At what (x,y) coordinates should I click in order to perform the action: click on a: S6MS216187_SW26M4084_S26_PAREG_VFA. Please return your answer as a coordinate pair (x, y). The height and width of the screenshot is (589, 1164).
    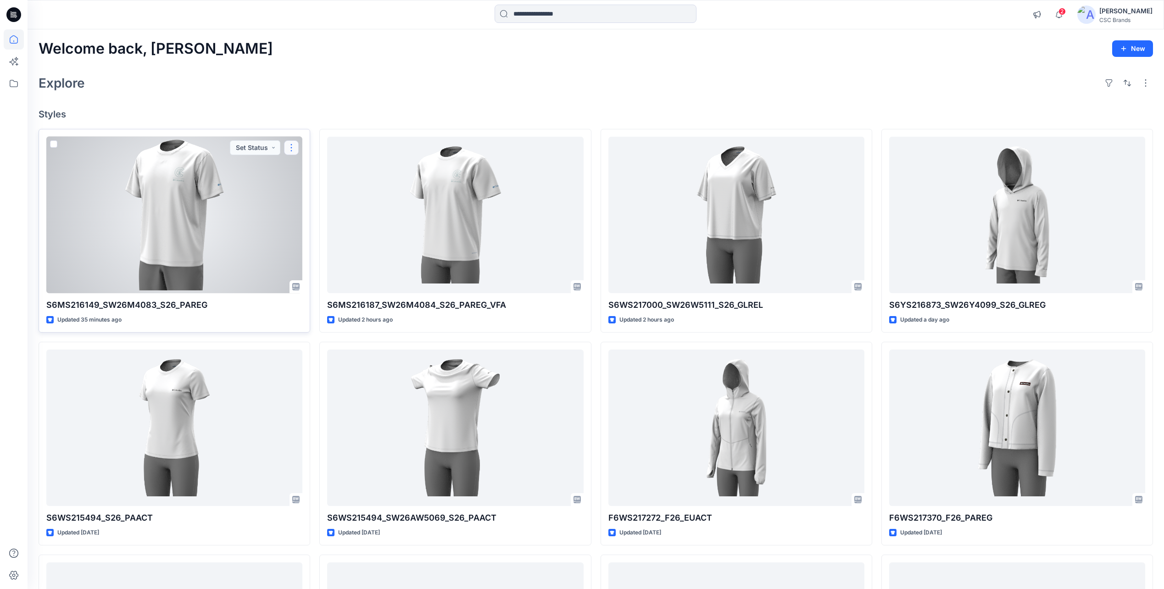
    Looking at the image, I should click on (455, 215).